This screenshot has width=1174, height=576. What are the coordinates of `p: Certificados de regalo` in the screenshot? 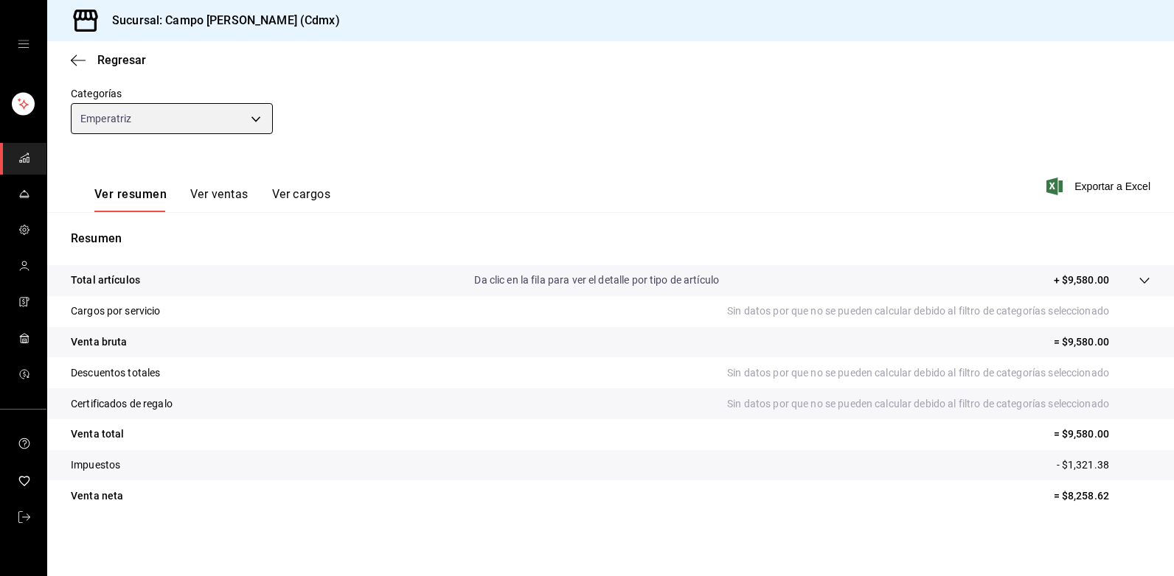 It's located at (122, 404).